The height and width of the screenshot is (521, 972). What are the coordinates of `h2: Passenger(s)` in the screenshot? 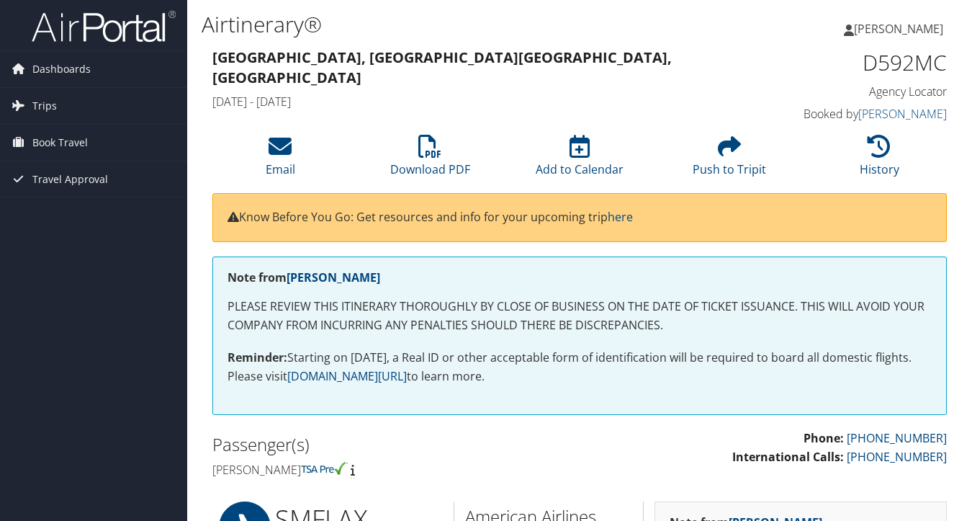 It's located at (390, 444).